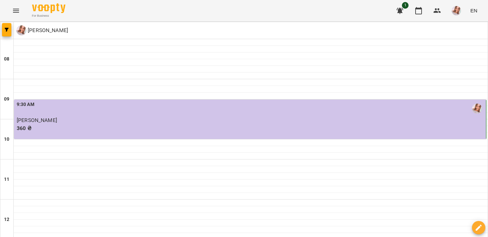 This screenshot has height=237, width=488. What do you see at coordinates (21, 30) in the screenshot?
I see `img: Я` at bounding box center [21, 30].